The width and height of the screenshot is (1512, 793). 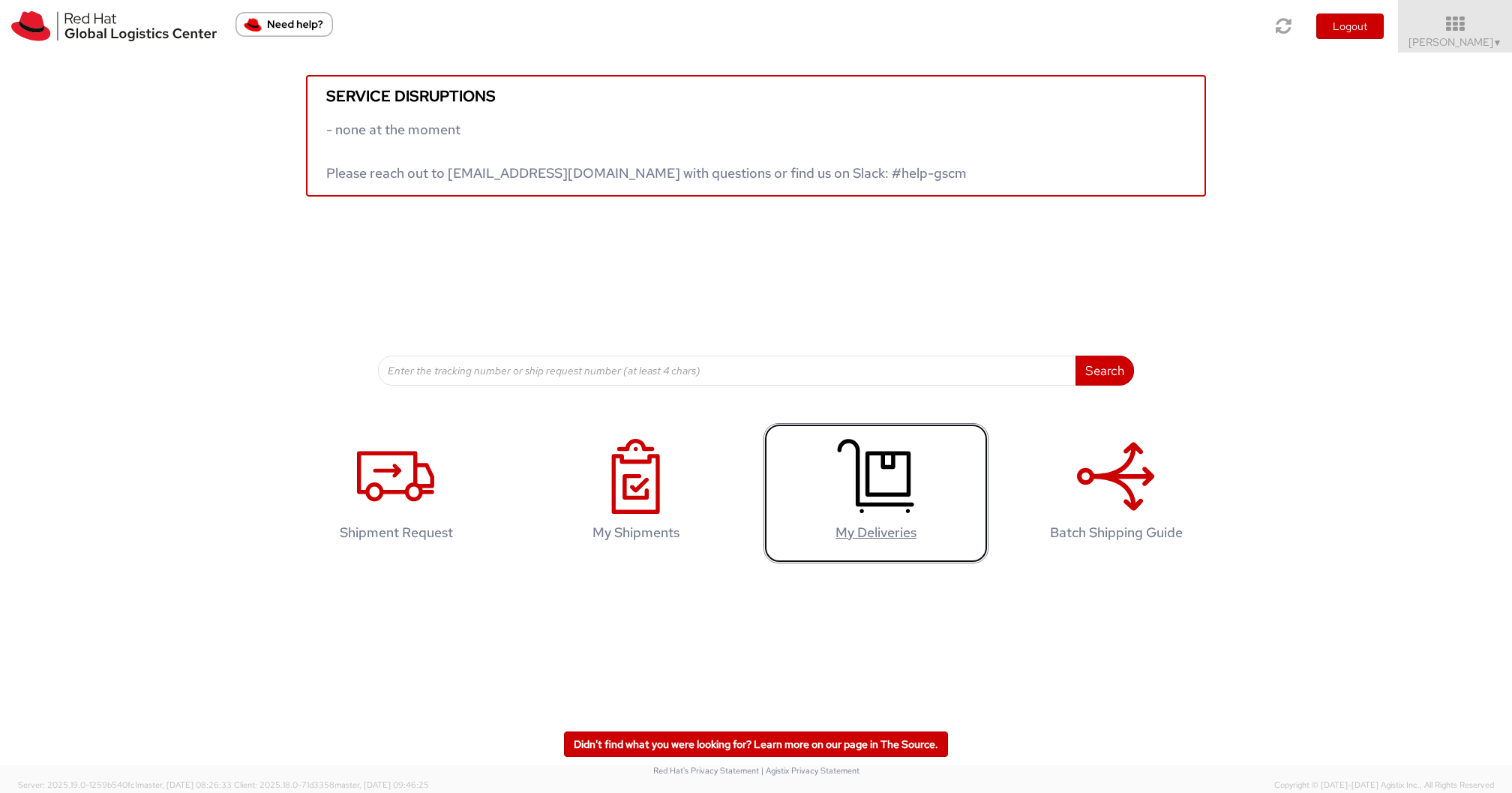 I want to click on h5: Service disruptions, so click(x=756, y=96).